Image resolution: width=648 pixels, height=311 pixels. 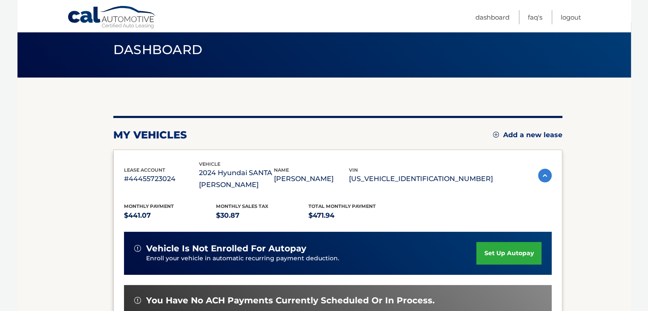 What do you see at coordinates (170, 216) in the screenshot?
I see `p: $441.07` at bounding box center [170, 216].